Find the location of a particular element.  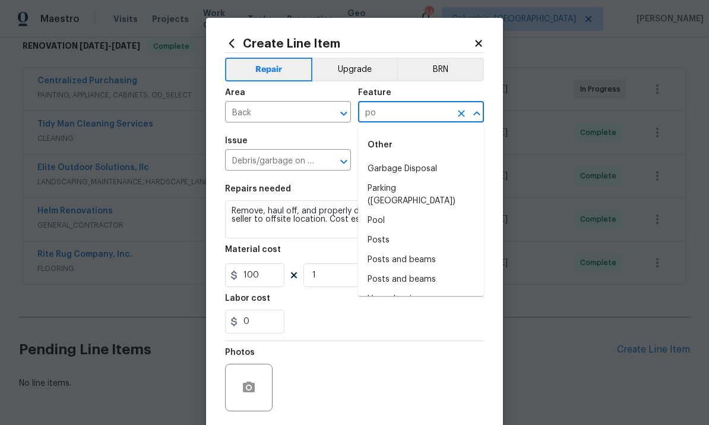

div: Other is located at coordinates (421, 145).